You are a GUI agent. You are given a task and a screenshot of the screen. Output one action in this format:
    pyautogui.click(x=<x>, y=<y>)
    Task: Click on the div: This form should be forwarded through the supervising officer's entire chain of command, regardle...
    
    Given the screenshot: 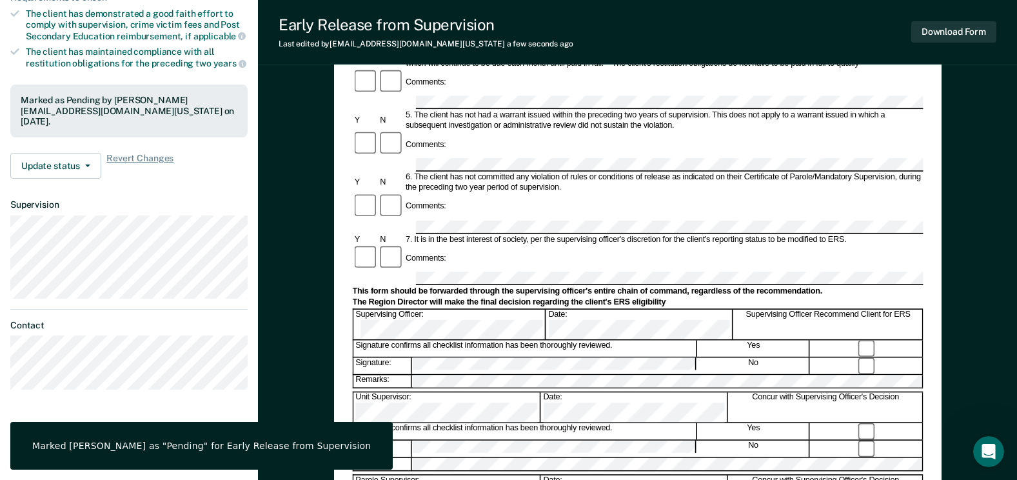 What is the action you would take?
    pyautogui.click(x=637, y=291)
    